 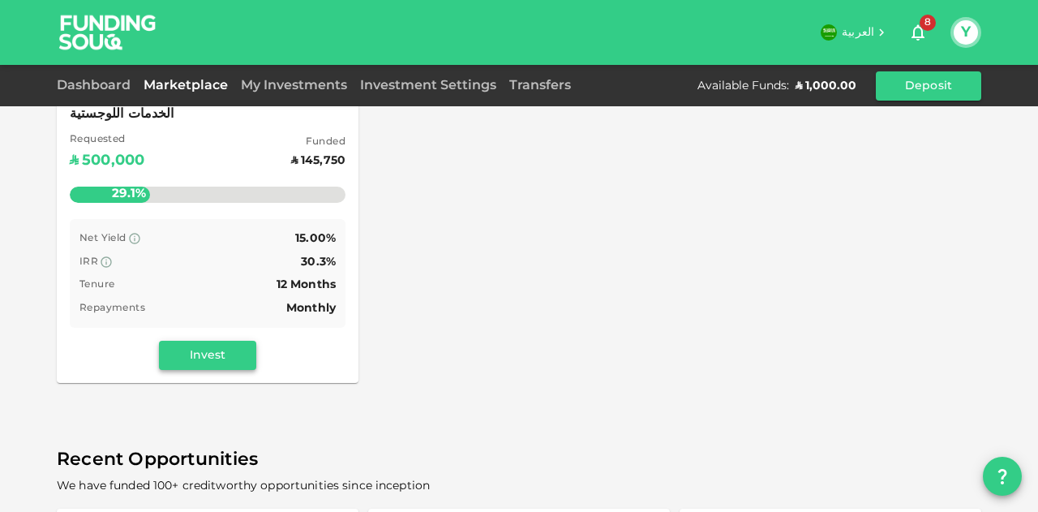 What do you see at coordinates (315, 238) in the screenshot?
I see `span: 15.00%` at bounding box center [315, 238].